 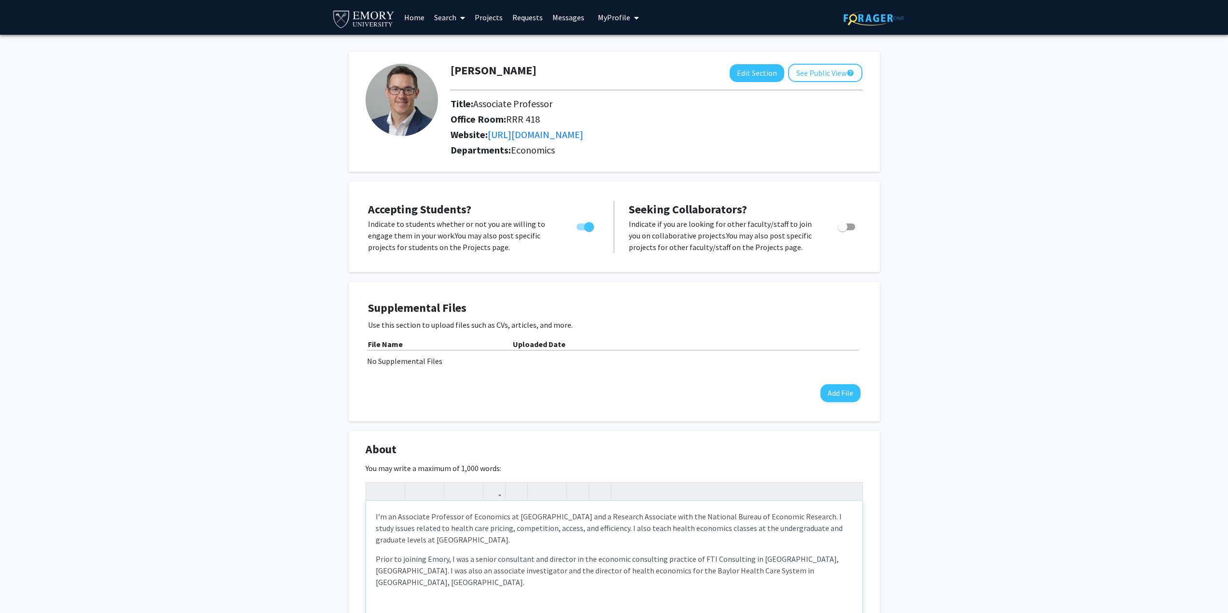 I want to click on b: File Name, so click(x=385, y=344).